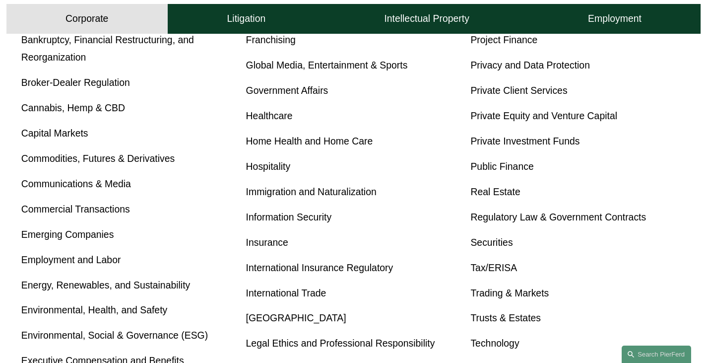 Image resolution: width=707 pixels, height=363 pixels. I want to click on a: Franchising, so click(271, 40).